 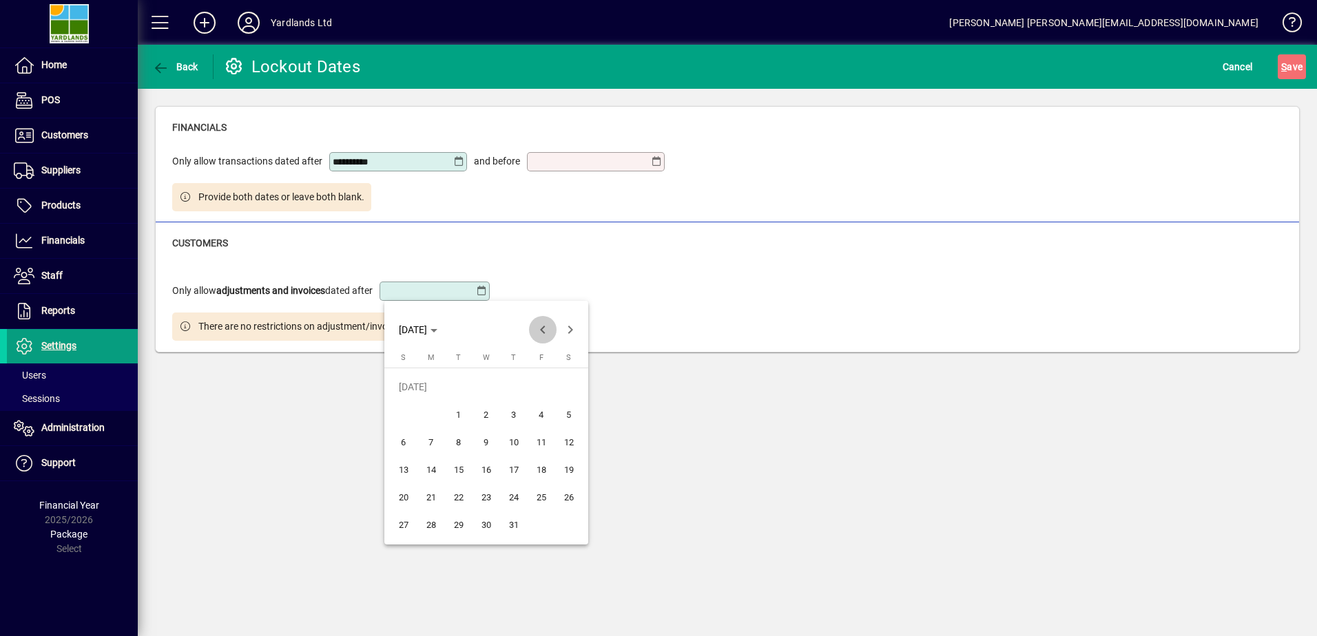 I want to click on button: Sat Jul 19 2025, so click(x=569, y=470).